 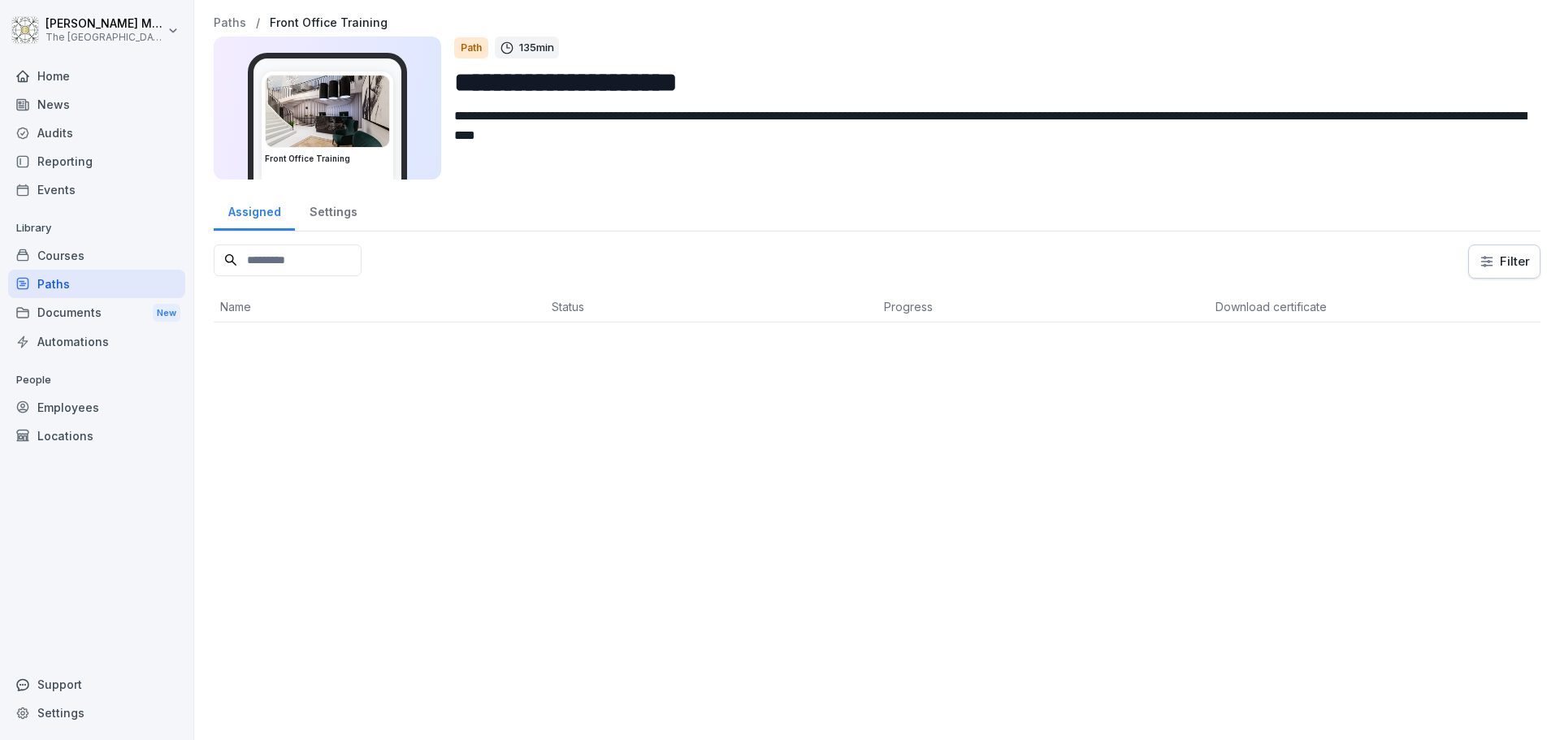 I want to click on a: Employees, so click(x=97, y=407).